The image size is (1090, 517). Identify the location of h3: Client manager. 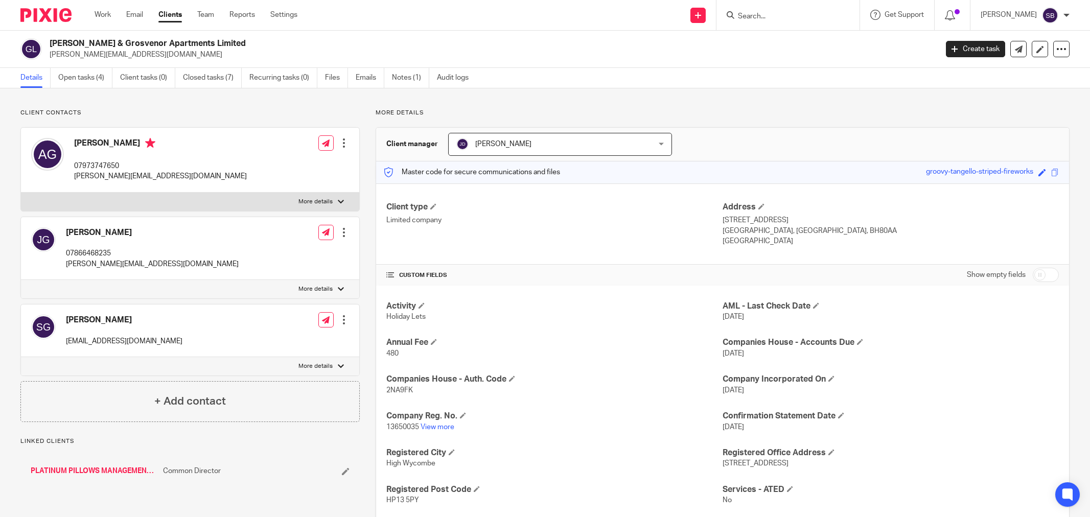
(412, 144).